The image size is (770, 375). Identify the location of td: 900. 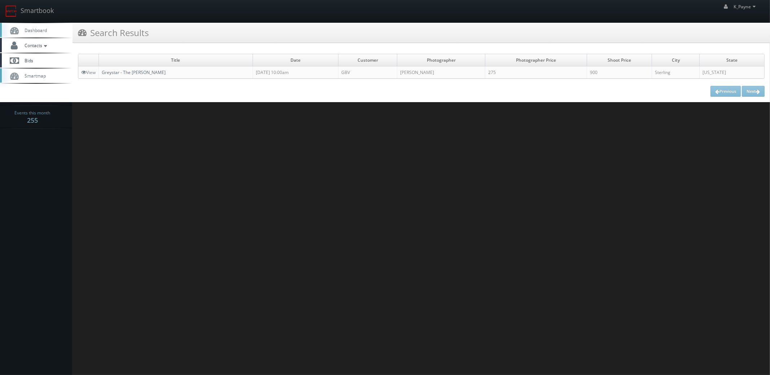
(619, 73).